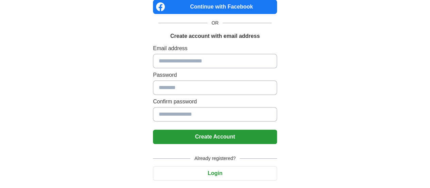  What do you see at coordinates (215, 36) in the screenshot?
I see `h1: Create account with email address` at bounding box center [215, 36].